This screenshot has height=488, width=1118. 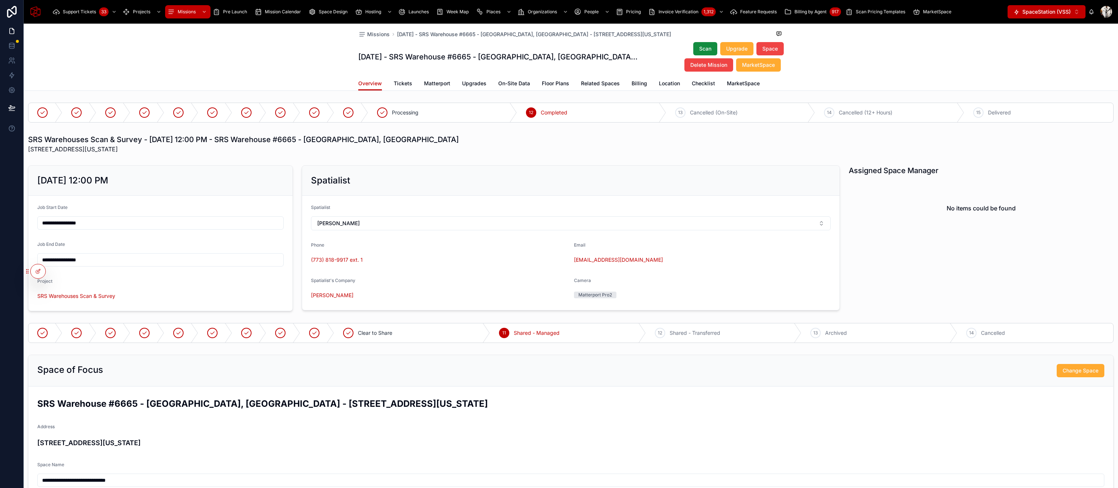 What do you see at coordinates (52, 207) in the screenshot?
I see `span: Job Start Date` at bounding box center [52, 207].